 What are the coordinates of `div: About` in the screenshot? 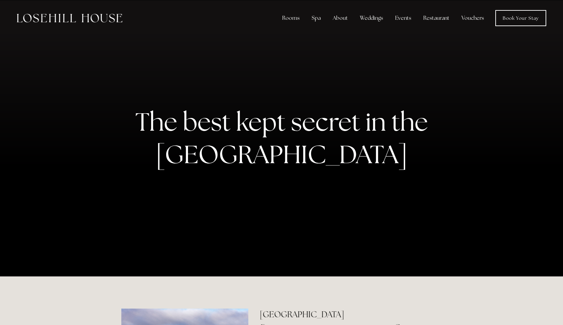 It's located at (340, 18).